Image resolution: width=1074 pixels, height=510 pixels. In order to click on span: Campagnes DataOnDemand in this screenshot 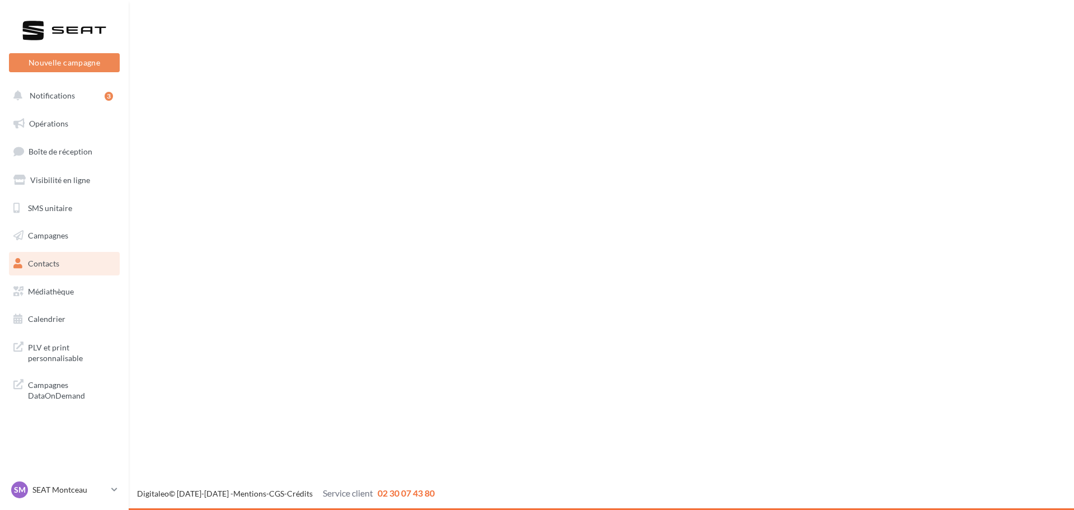, I will do `click(72, 389)`.